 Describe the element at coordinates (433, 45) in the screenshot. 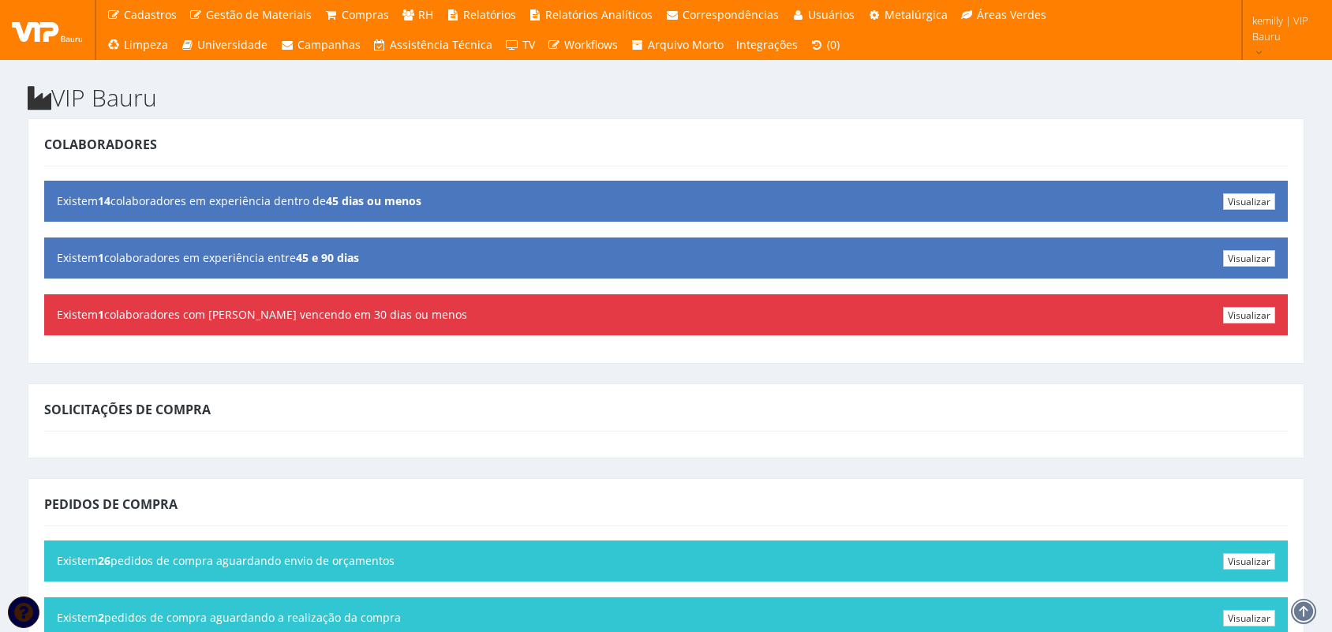

I see `a: Assistência Técnica` at that location.